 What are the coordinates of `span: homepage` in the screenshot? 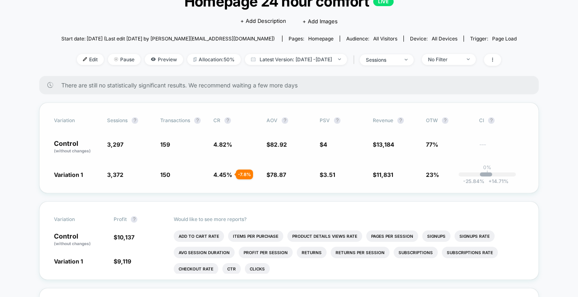 It's located at (321, 38).